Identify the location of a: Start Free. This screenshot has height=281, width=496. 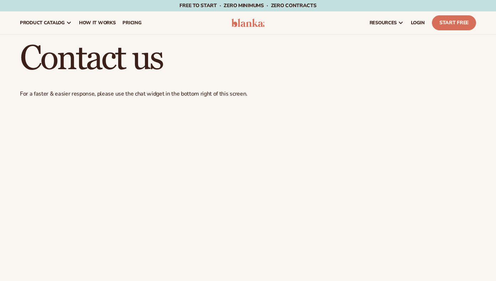
(454, 23).